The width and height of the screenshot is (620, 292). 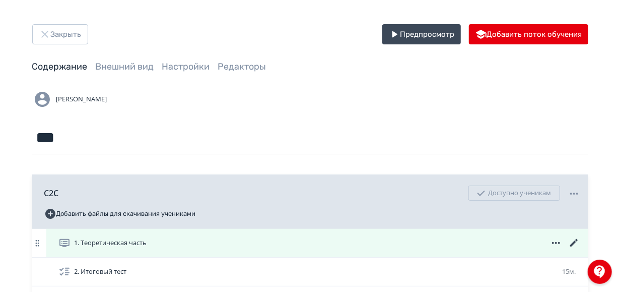 What do you see at coordinates (51, 193) in the screenshot?
I see `span: C2C` at bounding box center [51, 193].